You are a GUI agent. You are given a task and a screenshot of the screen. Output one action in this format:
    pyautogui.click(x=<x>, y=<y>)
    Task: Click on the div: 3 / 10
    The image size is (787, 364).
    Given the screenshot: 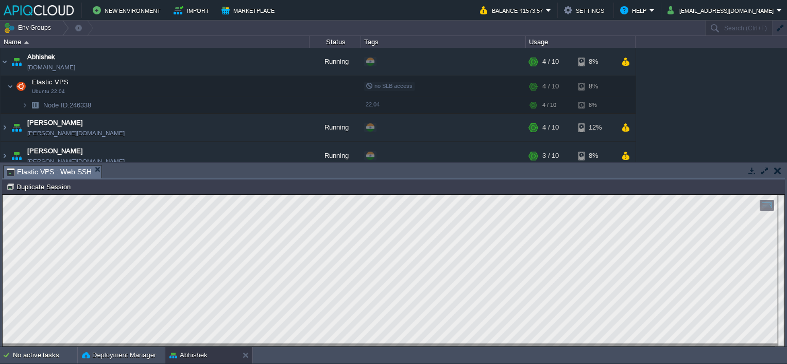 What is the action you would take?
    pyautogui.click(x=550, y=156)
    